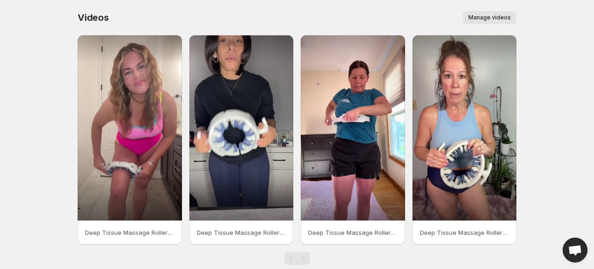 This screenshot has height=269, width=594. Describe the element at coordinates (465, 232) in the screenshot. I see `p: Deep Tissue Massage Roller Baresculpt 10` at that location.